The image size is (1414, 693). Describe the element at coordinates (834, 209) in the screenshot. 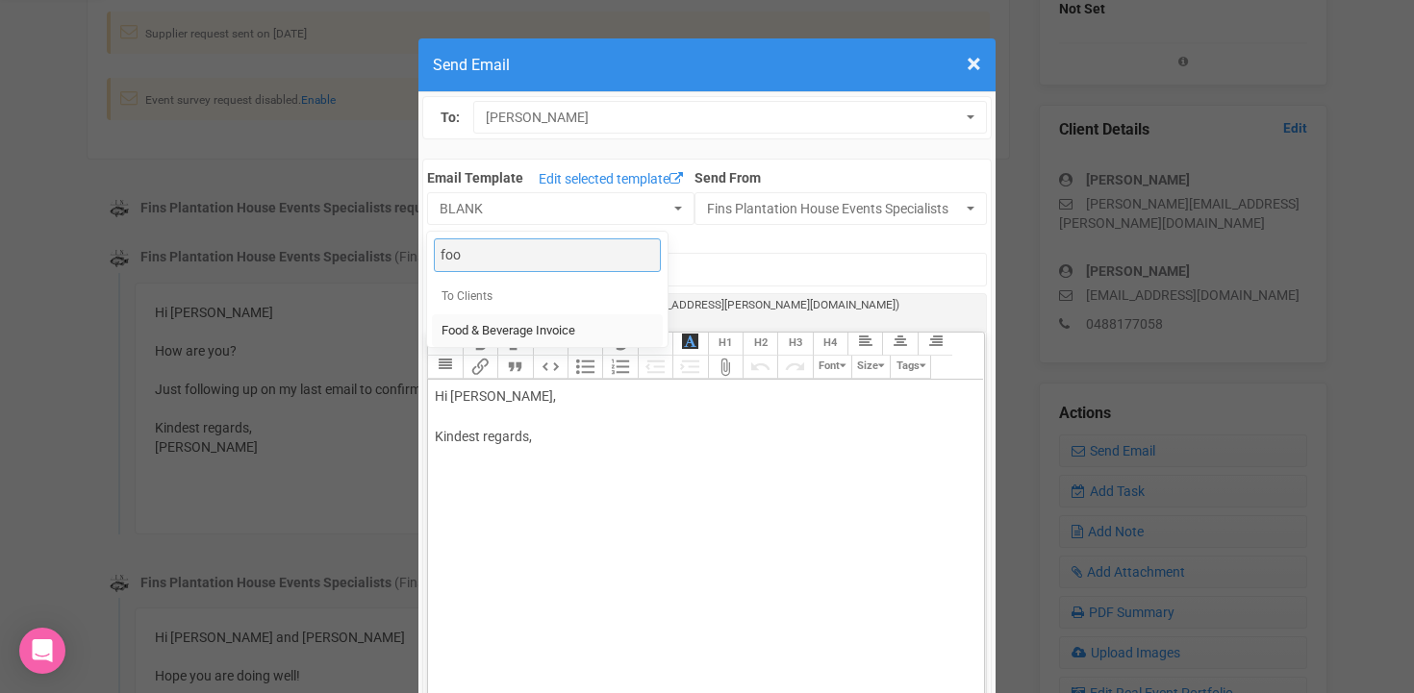

I see `span: Fins Plantation House Events Specialists` at that location.